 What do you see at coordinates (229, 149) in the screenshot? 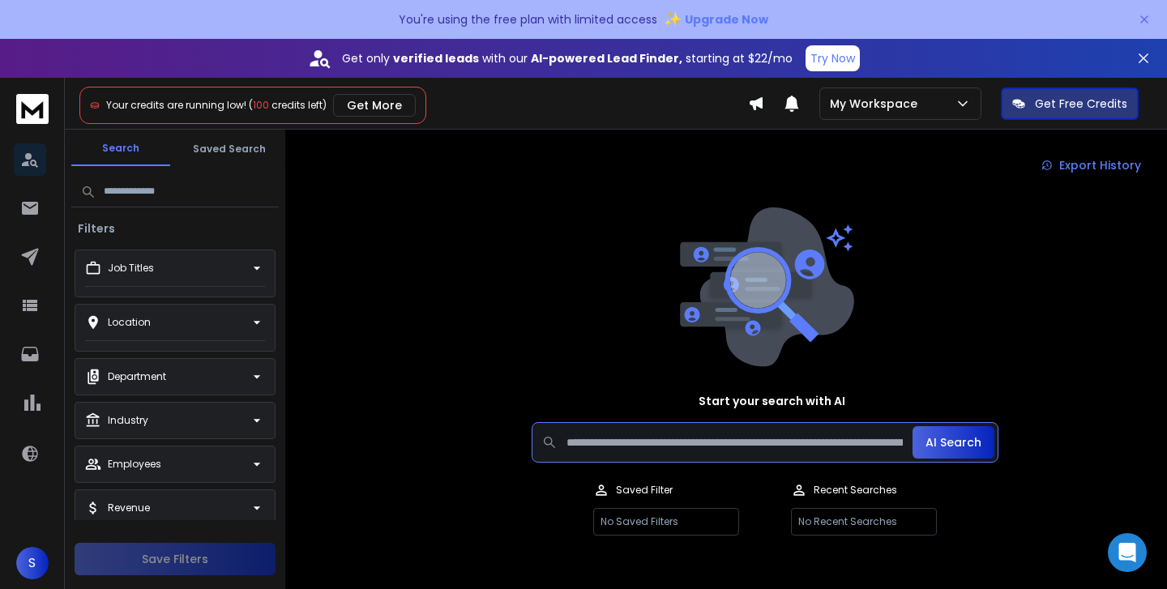
I see `button: Saved Search` at bounding box center [229, 149].